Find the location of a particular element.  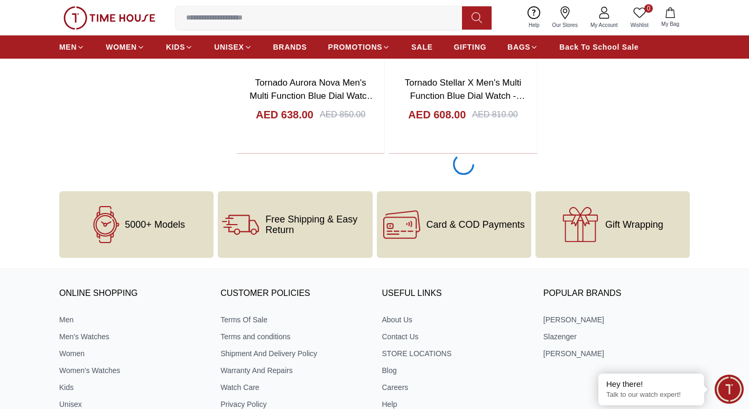

div: AED 810.00 is located at coordinates (495, 115).